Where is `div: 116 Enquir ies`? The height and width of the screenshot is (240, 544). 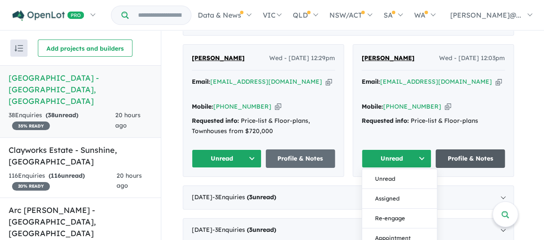 div: 116 Enquir ies is located at coordinates (62, 182).